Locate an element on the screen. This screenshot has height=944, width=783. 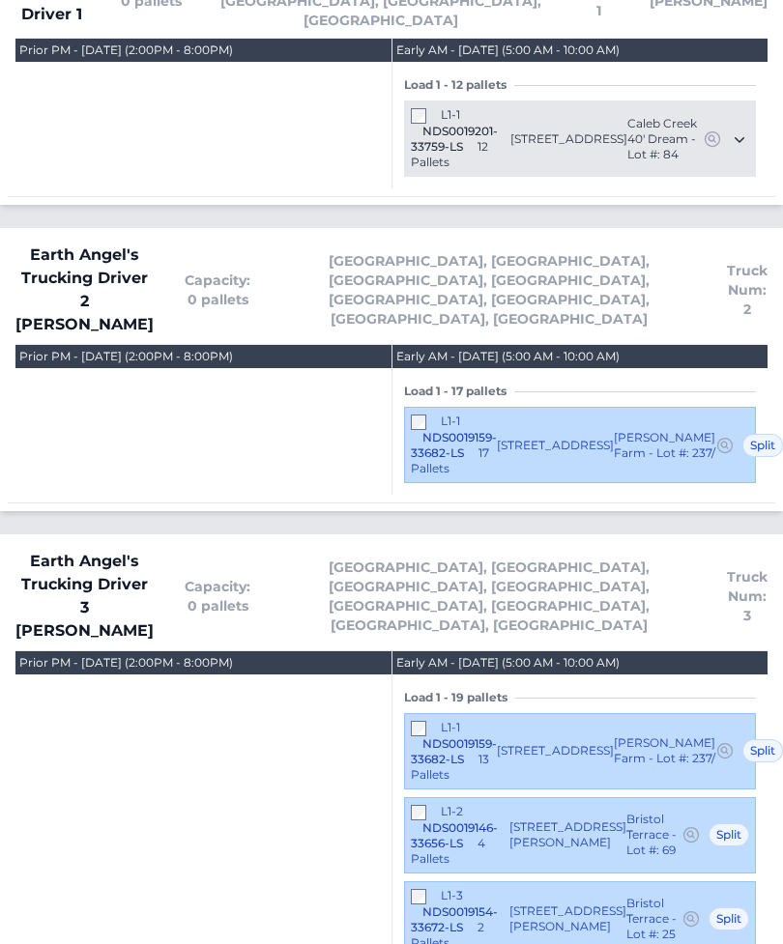
span: Bristol Terrace - Lot #: 25 is located at coordinates (653, 919).